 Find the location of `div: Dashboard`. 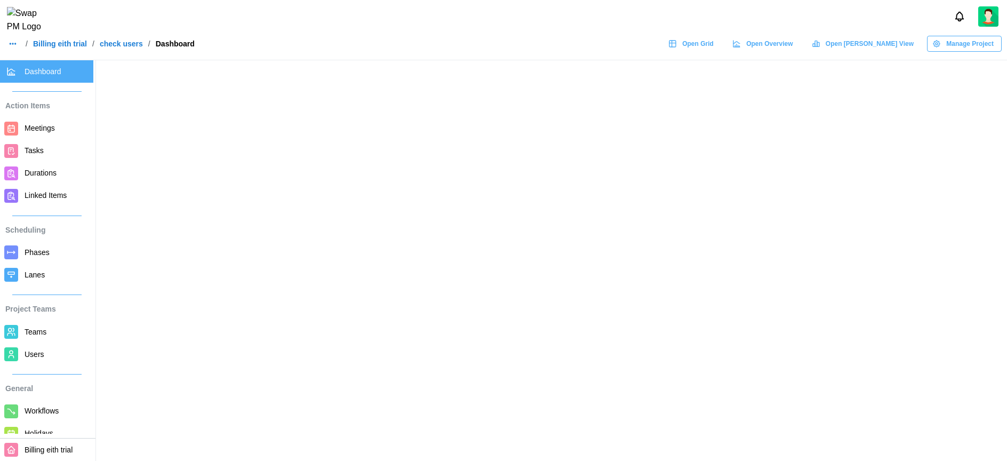

div: Dashboard is located at coordinates (175, 44).